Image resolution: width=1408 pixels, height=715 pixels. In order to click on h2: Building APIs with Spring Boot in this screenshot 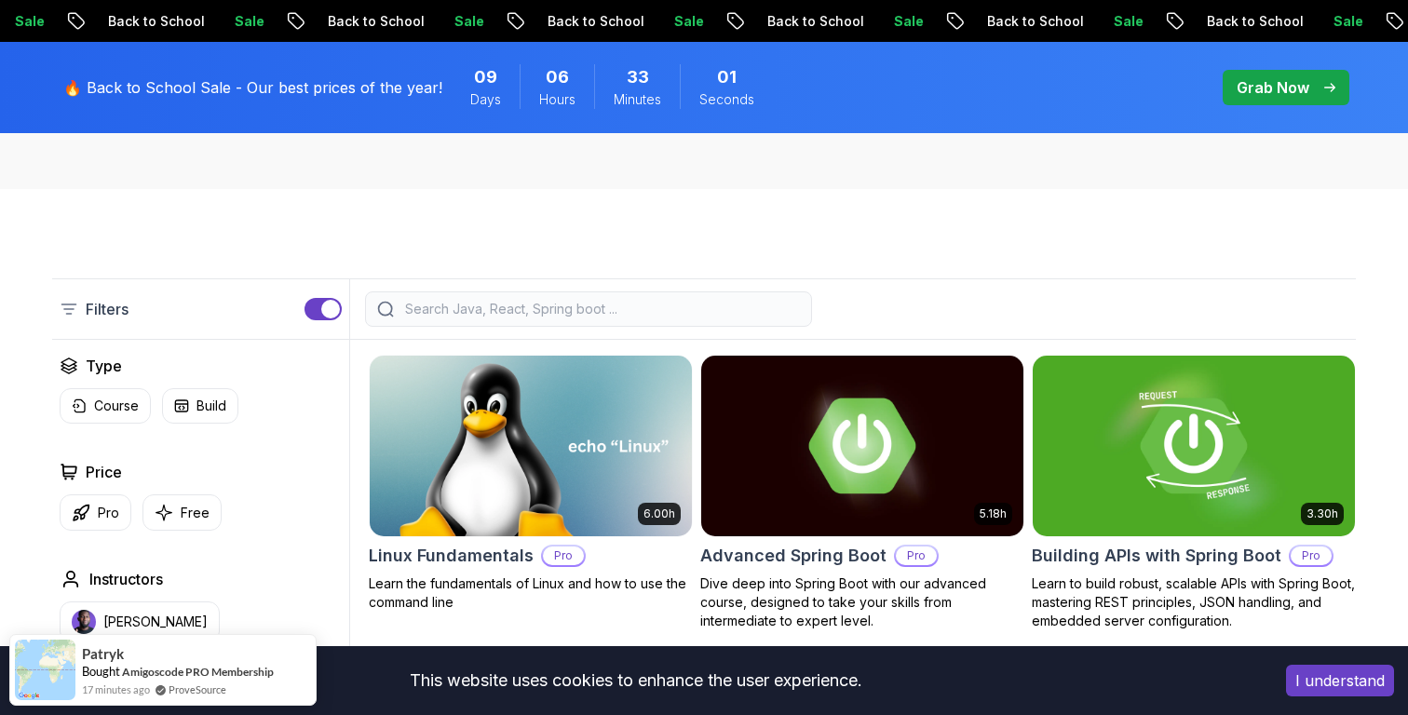, I will do `click(1157, 556)`.